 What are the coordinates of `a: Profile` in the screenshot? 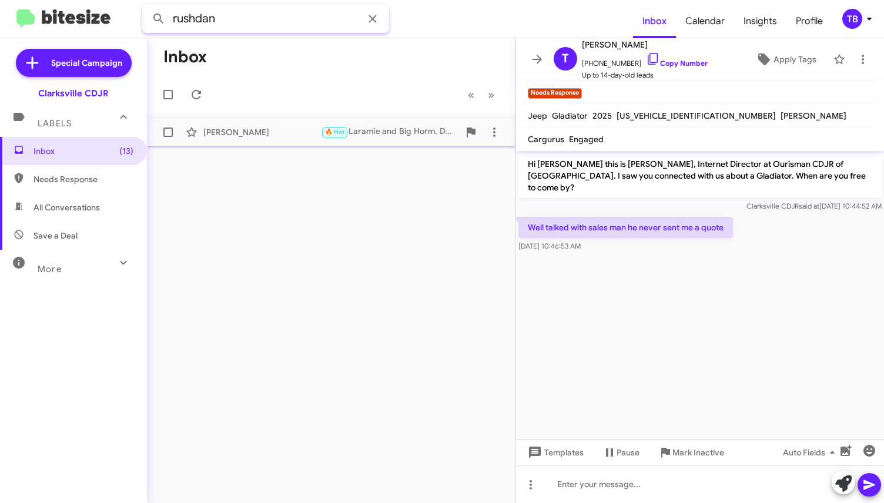 It's located at (809, 21).